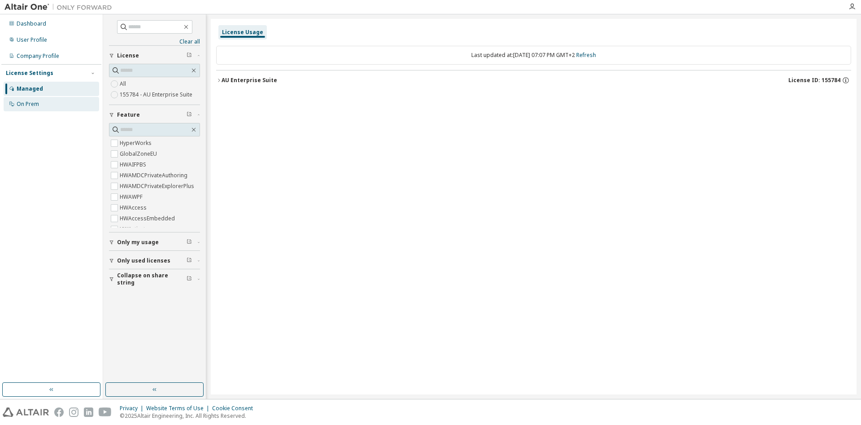 Image resolution: width=861 pixels, height=425 pixels. Describe the element at coordinates (59, 412) in the screenshot. I see `img: facebook.svg` at that location.